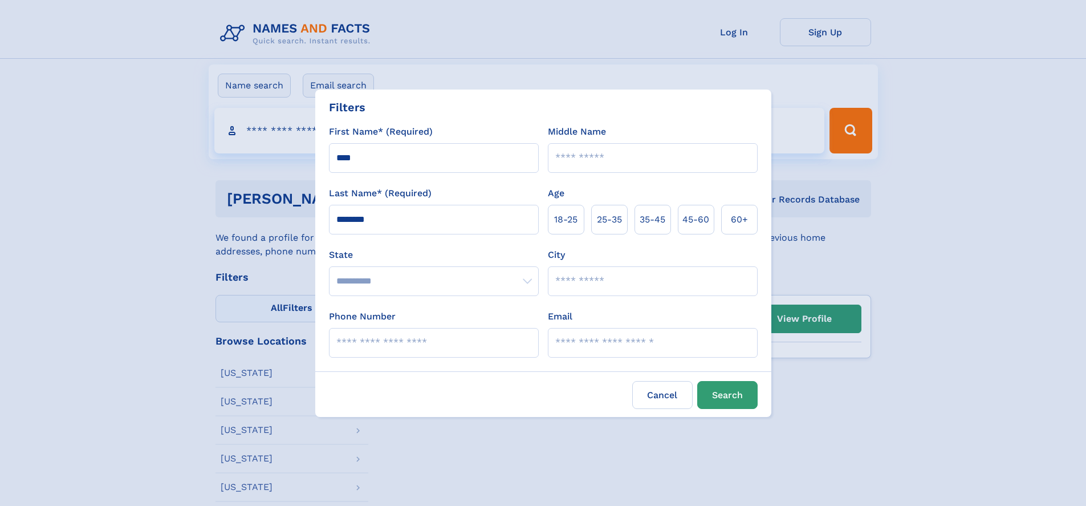 This screenshot has height=506, width=1086. I want to click on span: 18‑25, so click(566, 219).